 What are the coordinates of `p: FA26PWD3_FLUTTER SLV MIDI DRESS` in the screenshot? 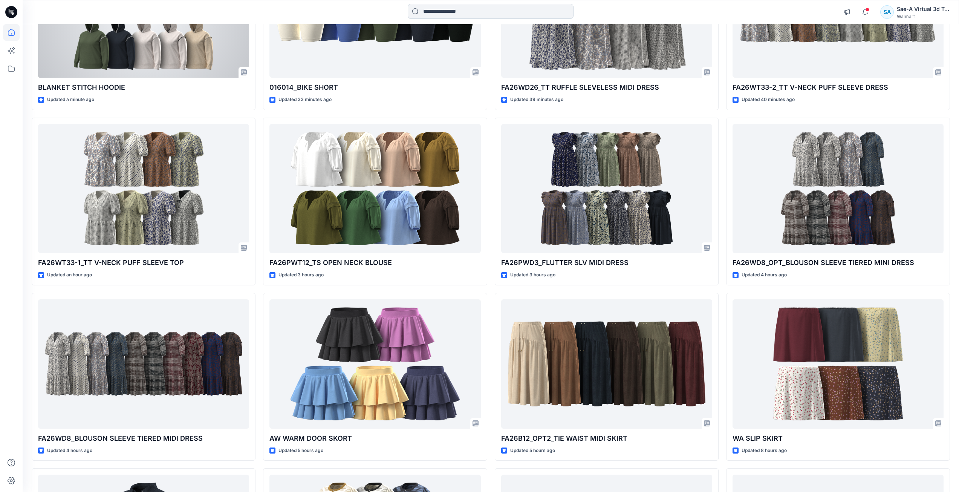 It's located at (607, 263).